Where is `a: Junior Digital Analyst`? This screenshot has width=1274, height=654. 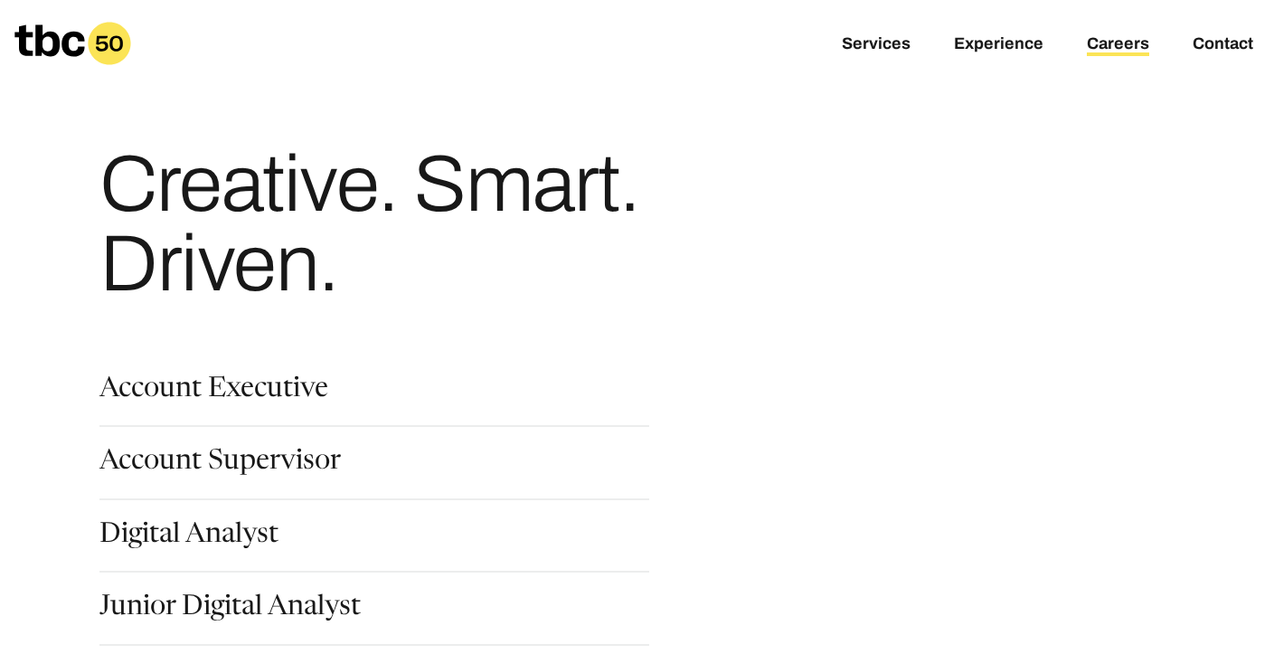
a: Junior Digital Analyst is located at coordinates (230, 610).